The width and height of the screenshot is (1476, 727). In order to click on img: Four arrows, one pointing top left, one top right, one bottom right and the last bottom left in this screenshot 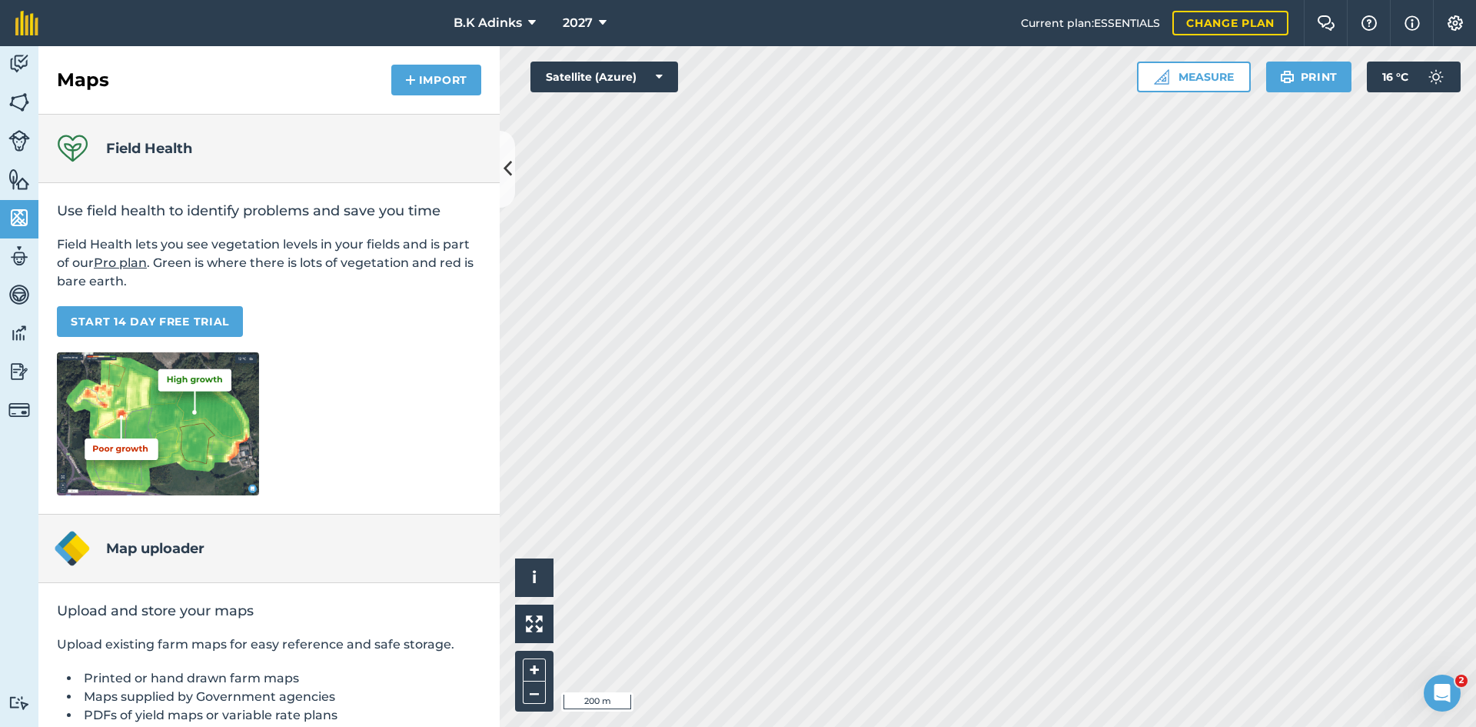, I will do `click(534, 624)`.